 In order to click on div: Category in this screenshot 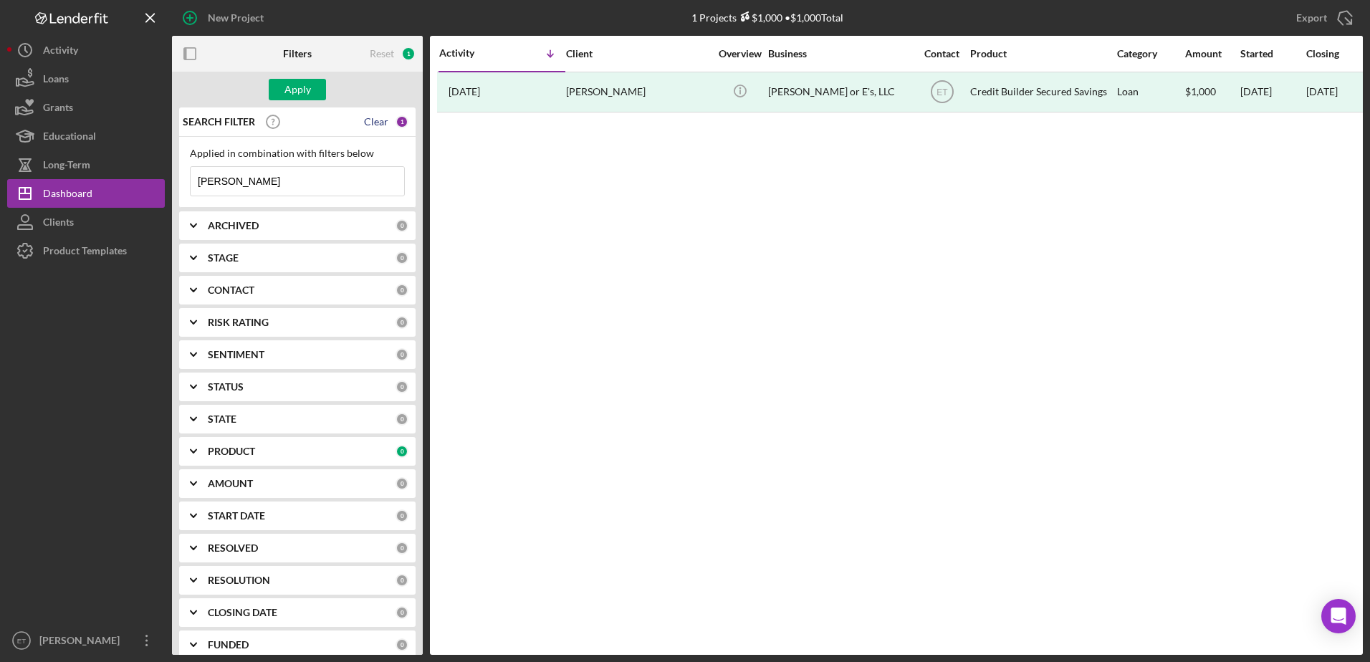, I will do `click(1150, 54)`.